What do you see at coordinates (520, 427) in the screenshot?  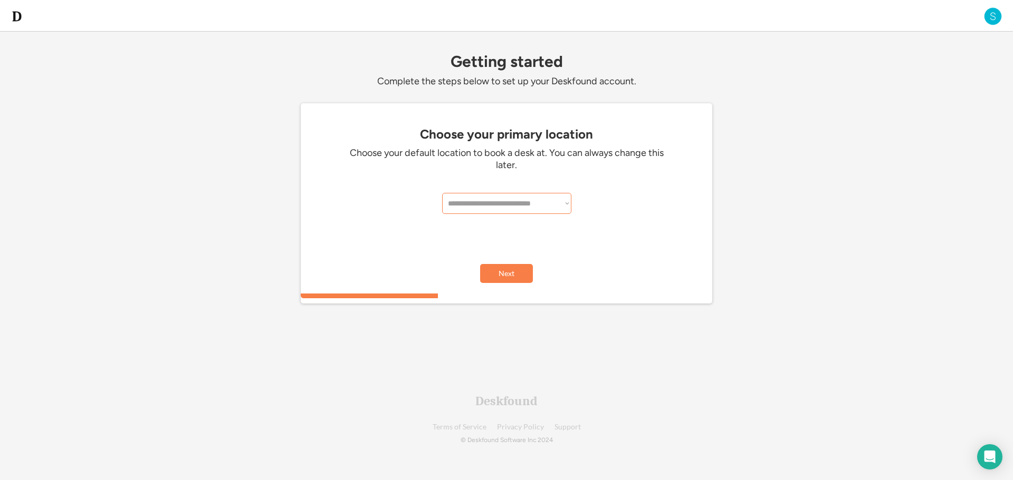 I see `a: Privacy Policy` at bounding box center [520, 427].